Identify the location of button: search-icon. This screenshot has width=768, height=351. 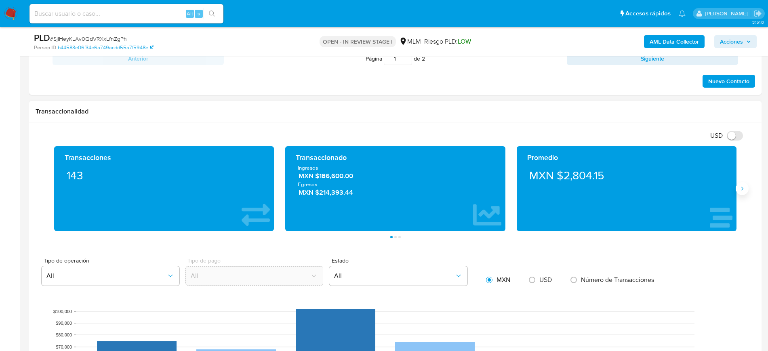
(212, 14).